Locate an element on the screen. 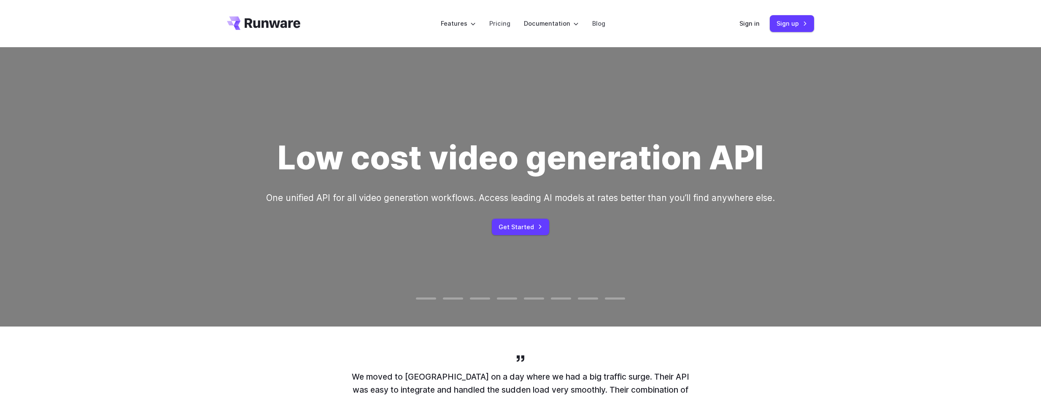  a: Get Started is located at coordinates (520, 227).